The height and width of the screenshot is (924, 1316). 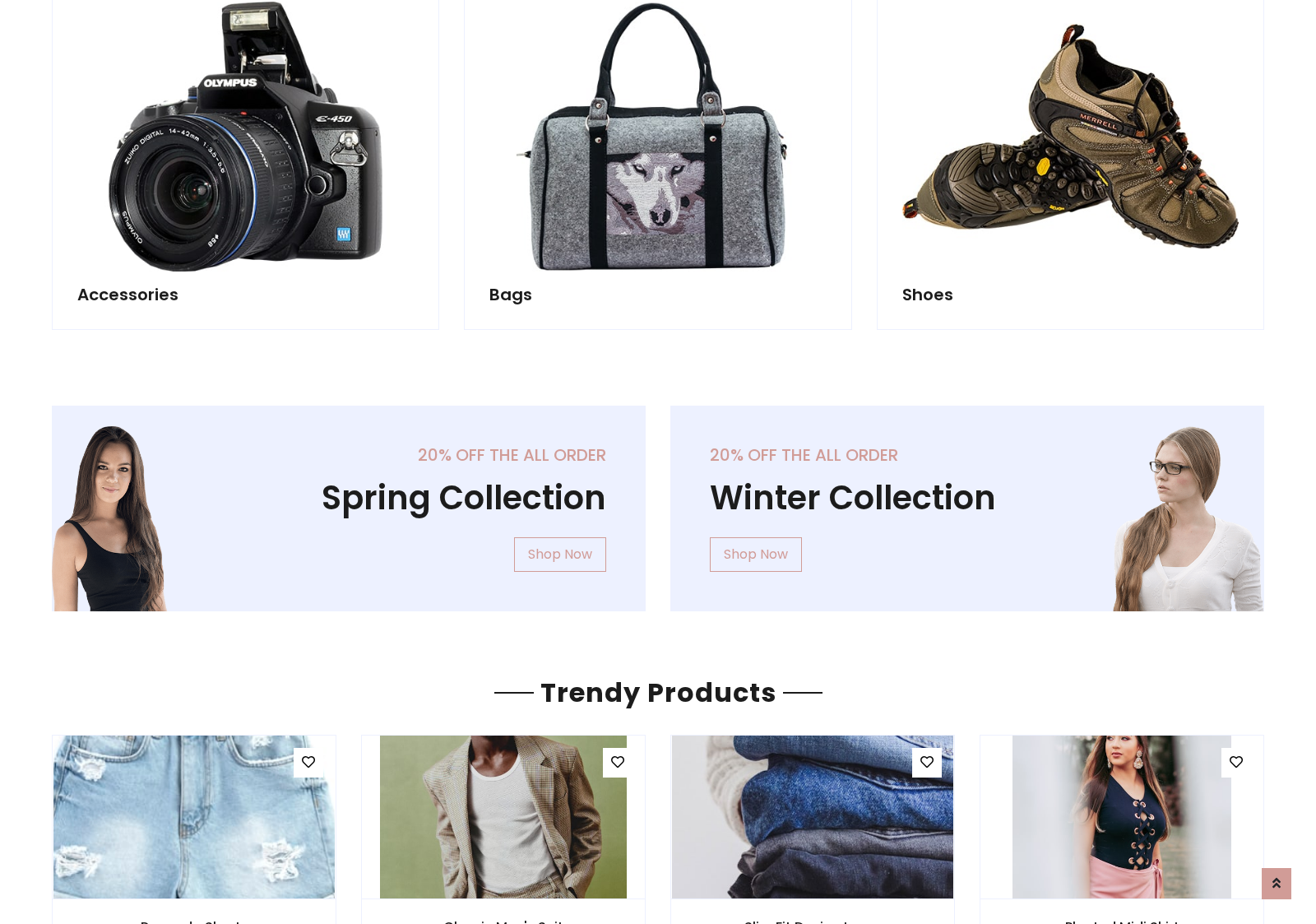 What do you see at coordinates (967, 497) in the screenshot?
I see `h1: Winter Collection` at bounding box center [967, 497].